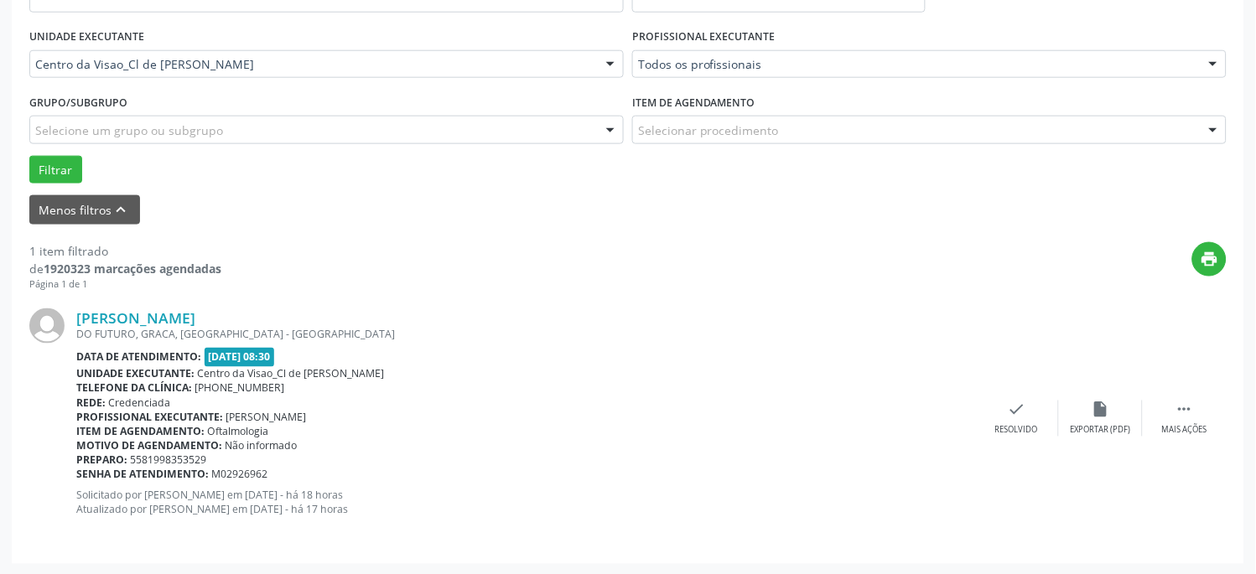  What do you see at coordinates (47, 326) in the screenshot?
I see `img: img` at bounding box center [47, 326].